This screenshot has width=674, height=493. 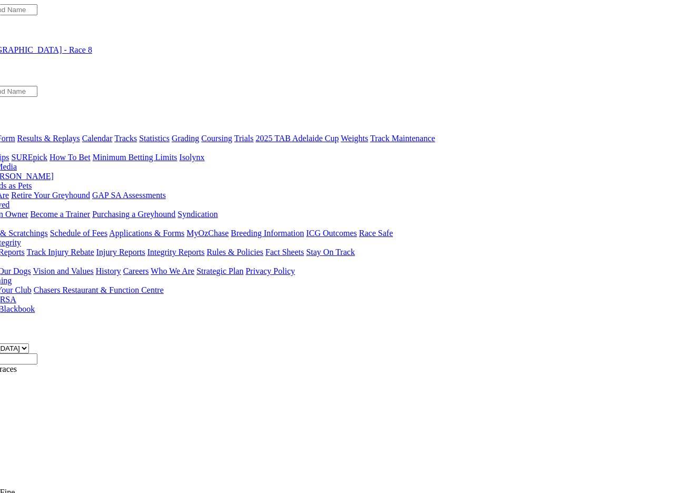 I want to click on a: Retire Your Greyhound, so click(x=51, y=195).